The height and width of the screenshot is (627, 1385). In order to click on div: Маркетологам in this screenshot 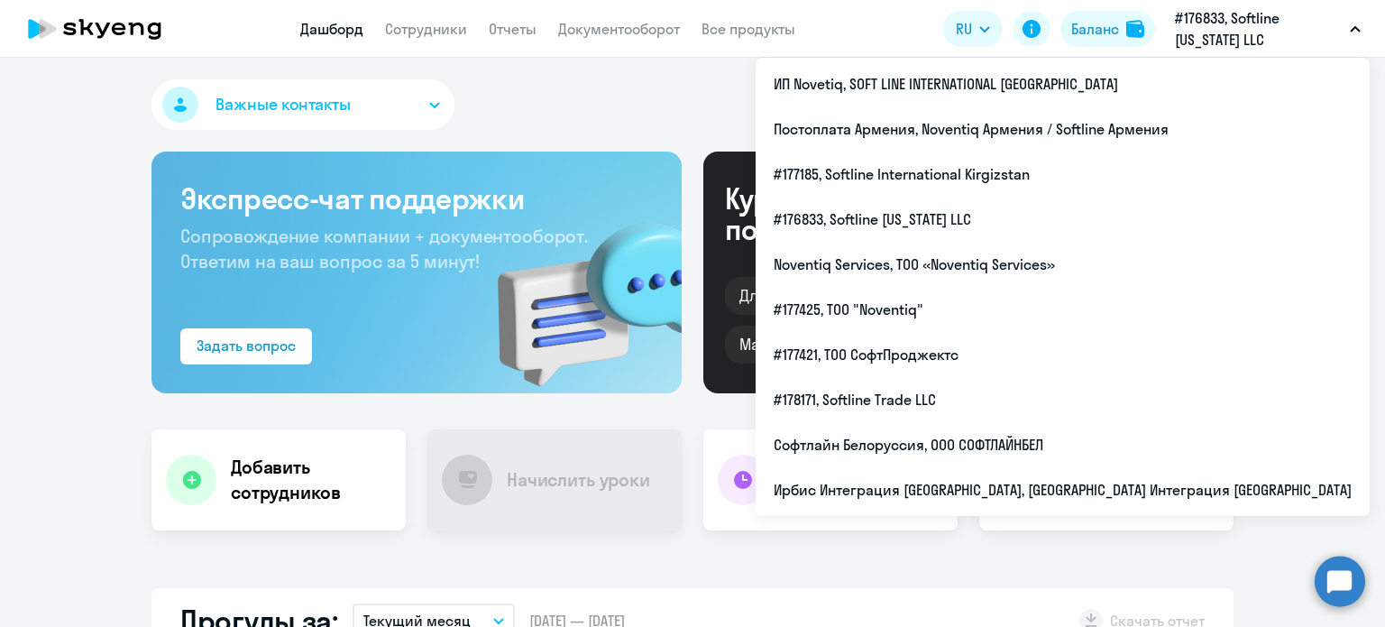, I will do `click(793, 344)`.